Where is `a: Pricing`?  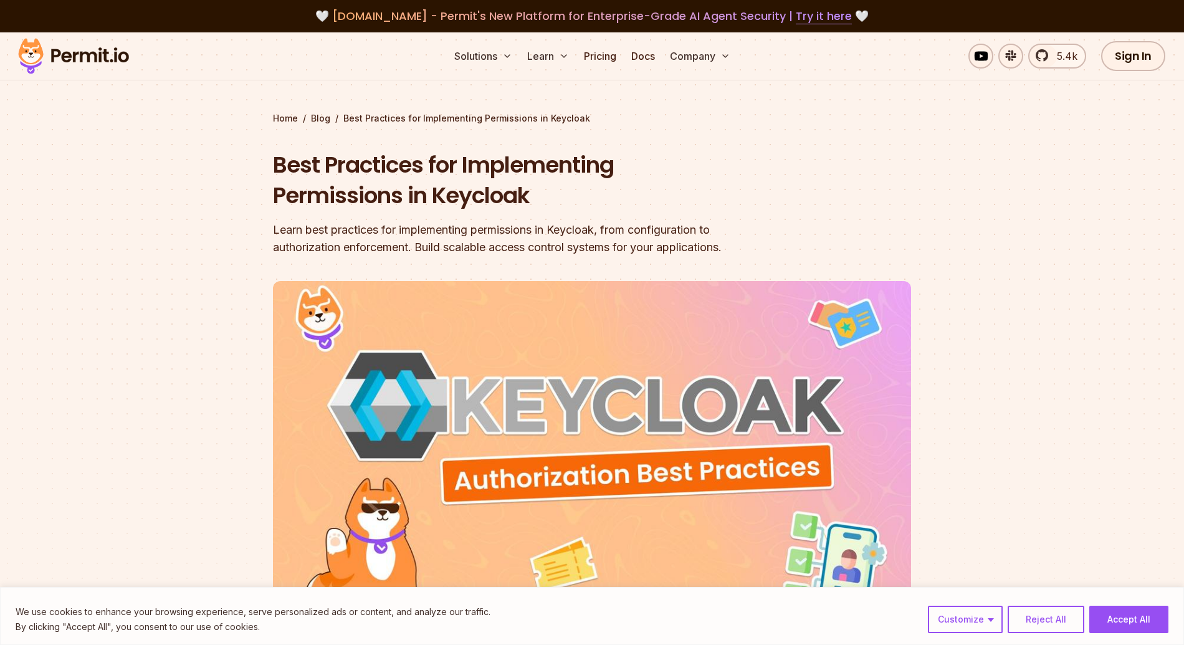
a: Pricing is located at coordinates (600, 56).